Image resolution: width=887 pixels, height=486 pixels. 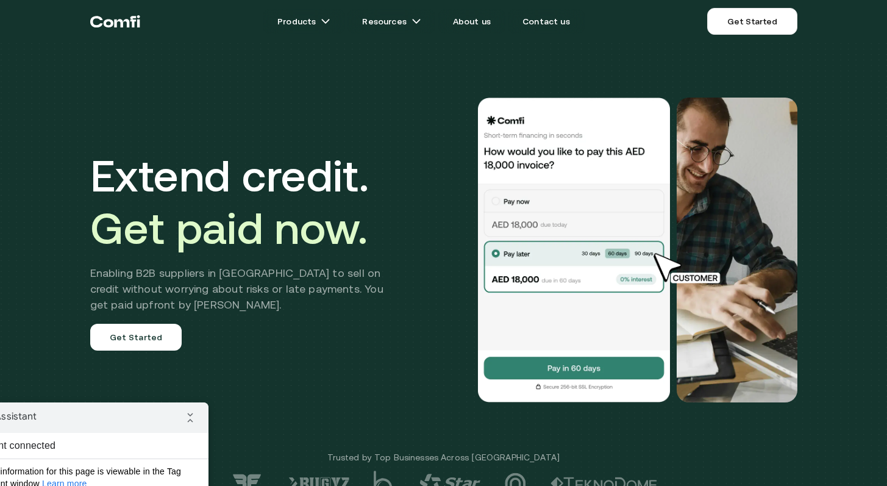 I want to click on span: Debug information for this page is viewable in the Tag Assistant window, so click(x=146, y=75).